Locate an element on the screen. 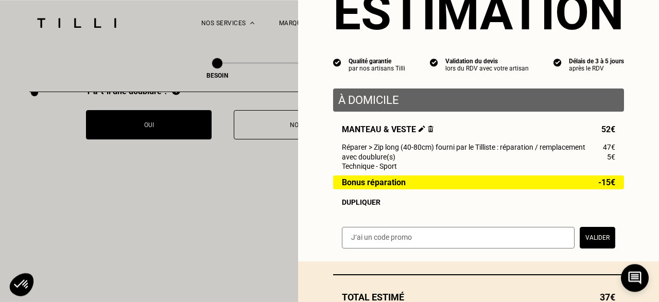  div: lors du RDV avec votre artisan is located at coordinates (487, 68).